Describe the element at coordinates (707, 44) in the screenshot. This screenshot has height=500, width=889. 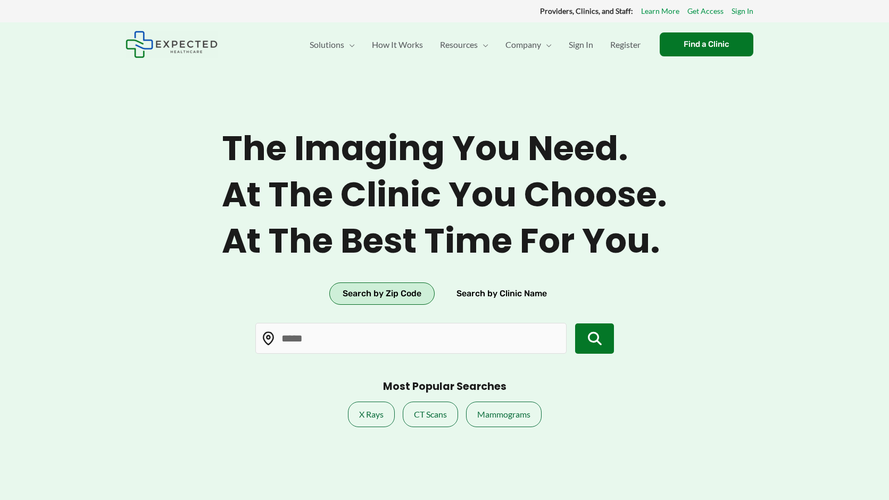
I see `div: Find a Clinic` at that location.